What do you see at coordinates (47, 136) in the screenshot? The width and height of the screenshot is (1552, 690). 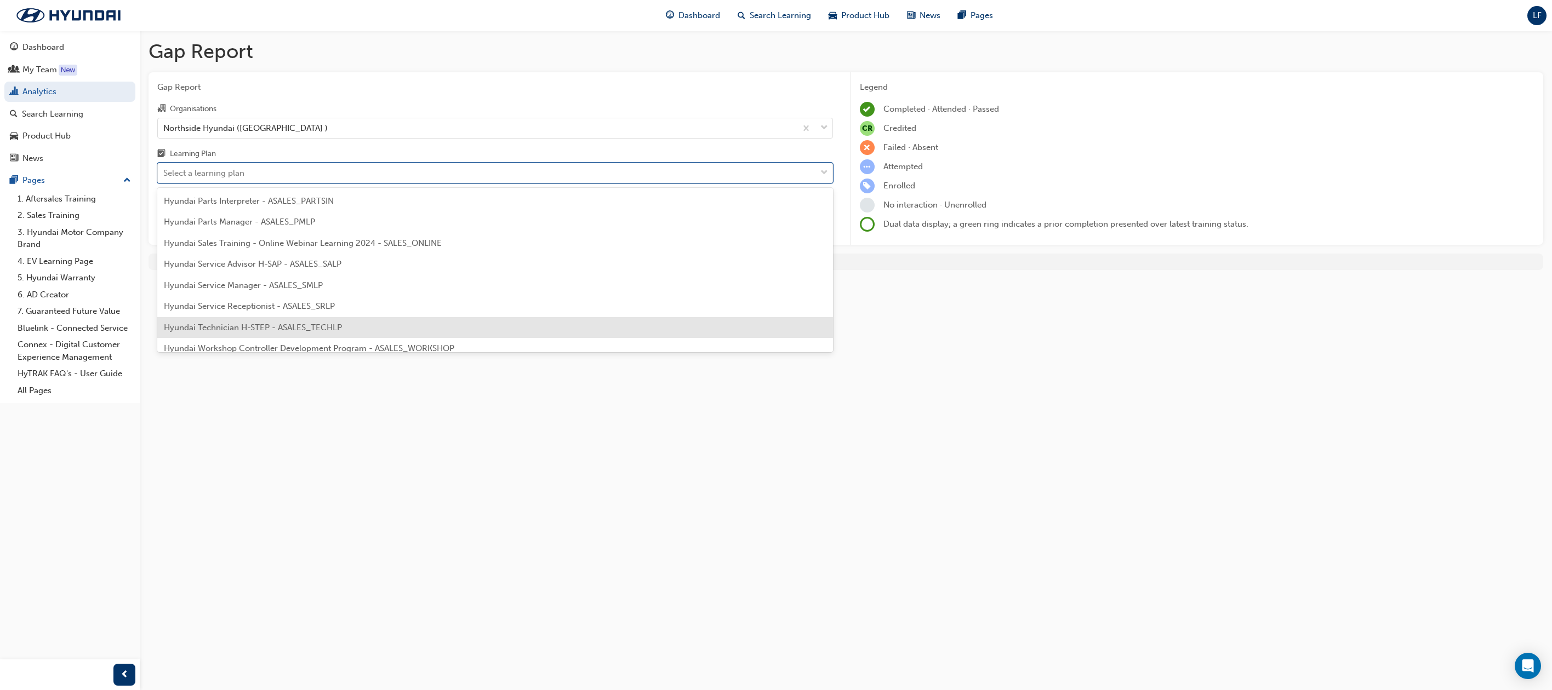 I see `div: Product Hub` at bounding box center [47, 136].